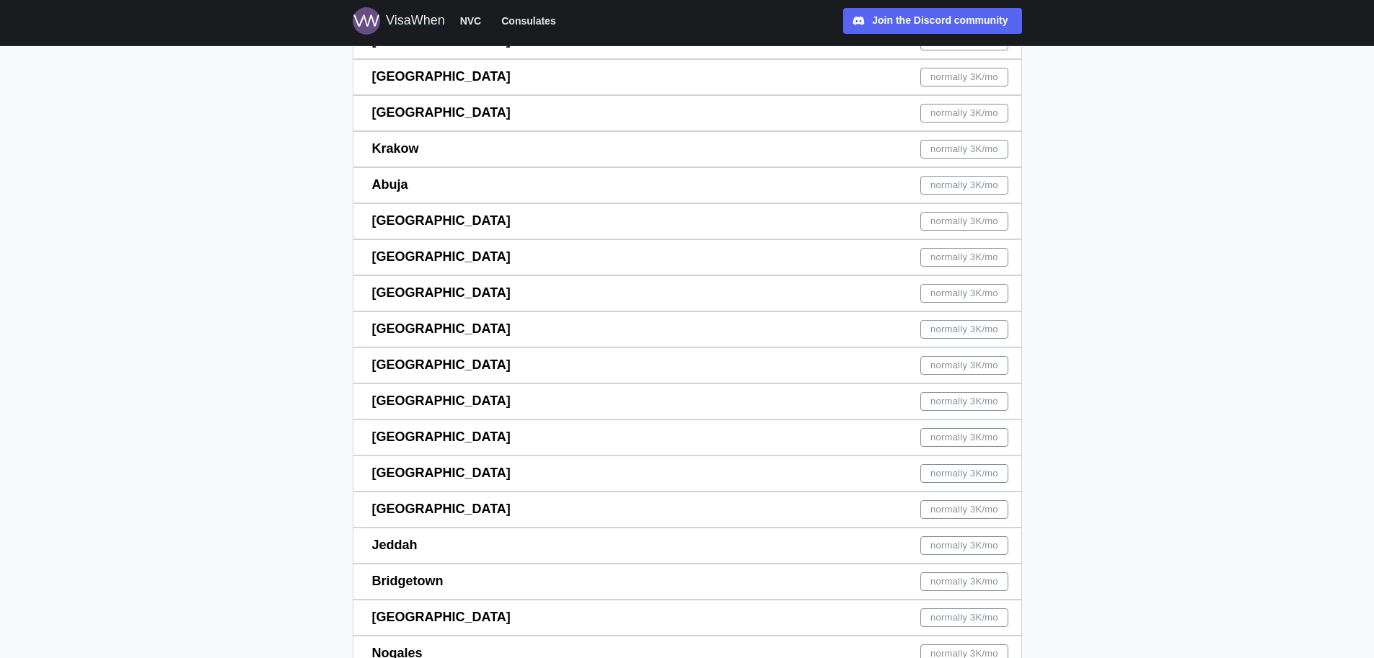 The image size is (1374, 658). I want to click on a: Jeddahnormally 3K/mo, so click(687, 546).